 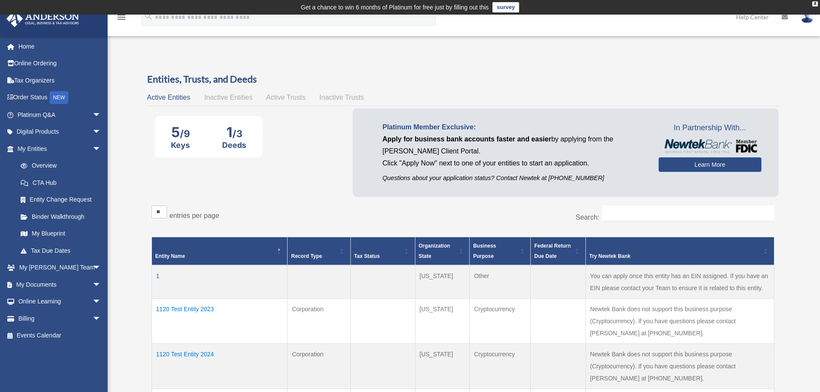 What do you see at coordinates (679, 252) in the screenshot?
I see `th: Try Newtek Bank : Activate to sort` at bounding box center [679, 252].